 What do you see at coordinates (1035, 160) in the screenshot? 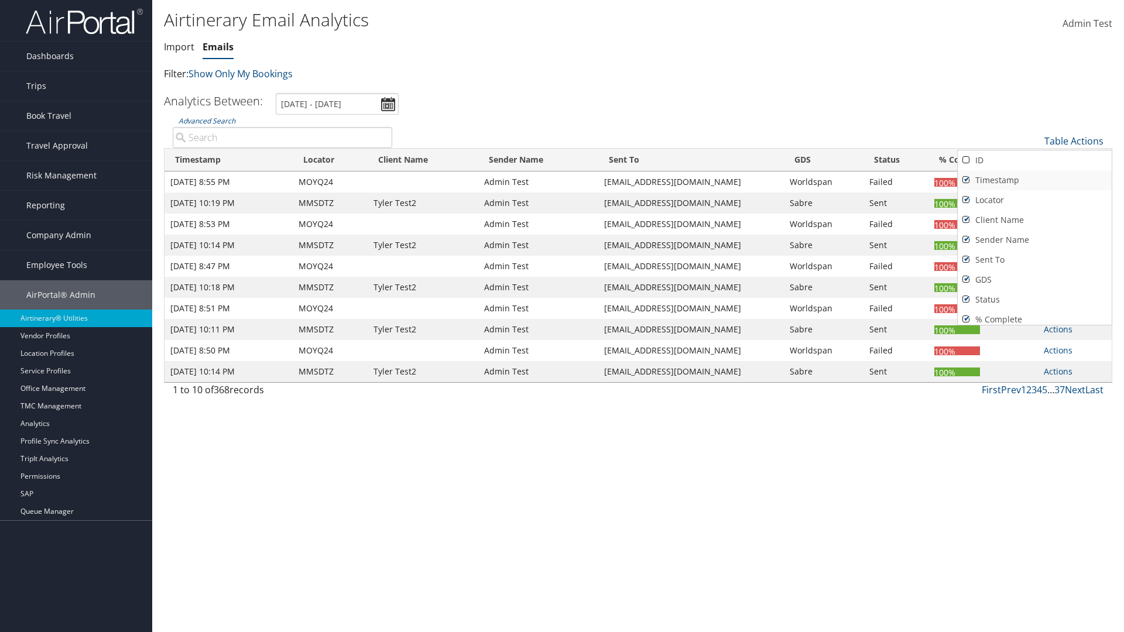
I see `a: ID` at bounding box center [1035, 160].